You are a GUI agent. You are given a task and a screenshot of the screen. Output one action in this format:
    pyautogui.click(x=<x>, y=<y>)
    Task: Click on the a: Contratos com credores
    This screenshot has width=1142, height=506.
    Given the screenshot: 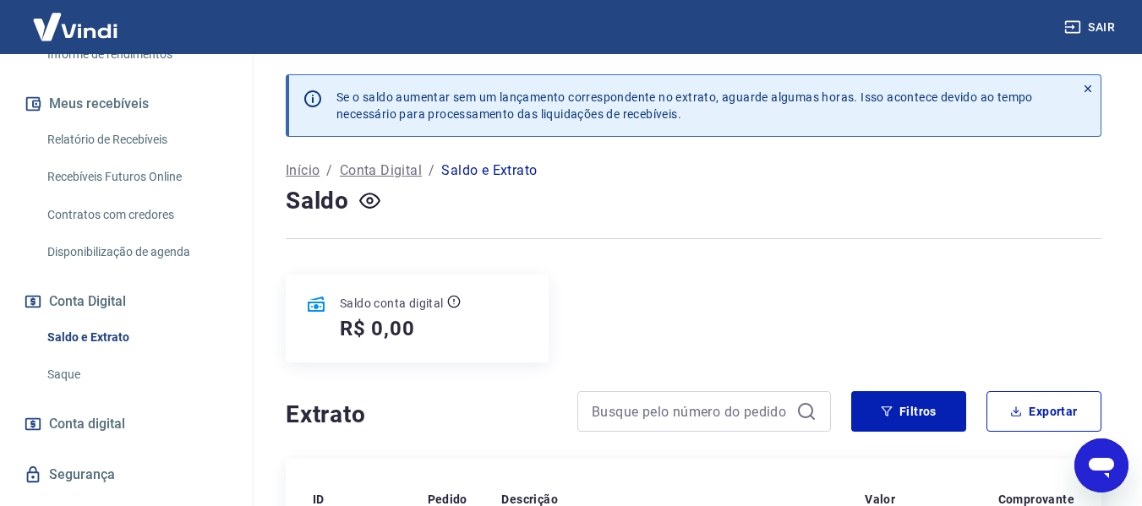 What is the action you would take?
    pyautogui.click(x=136, y=215)
    